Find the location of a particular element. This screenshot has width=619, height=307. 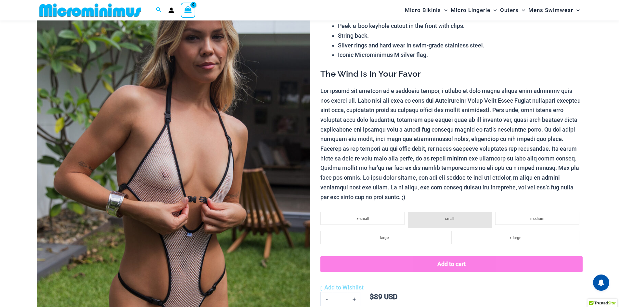

input: Product quantity is located at coordinates (340, 299).